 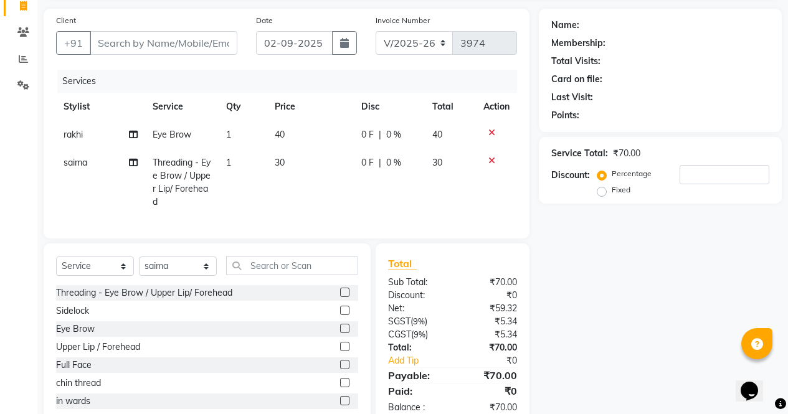 I want to click on label: Fixed, so click(x=621, y=190).